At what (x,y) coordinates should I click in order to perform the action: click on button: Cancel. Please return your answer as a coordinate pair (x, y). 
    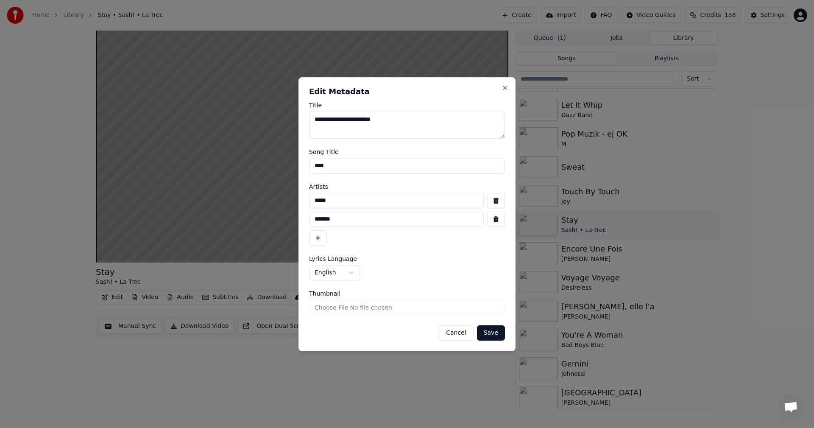
    Looking at the image, I should click on (456, 333).